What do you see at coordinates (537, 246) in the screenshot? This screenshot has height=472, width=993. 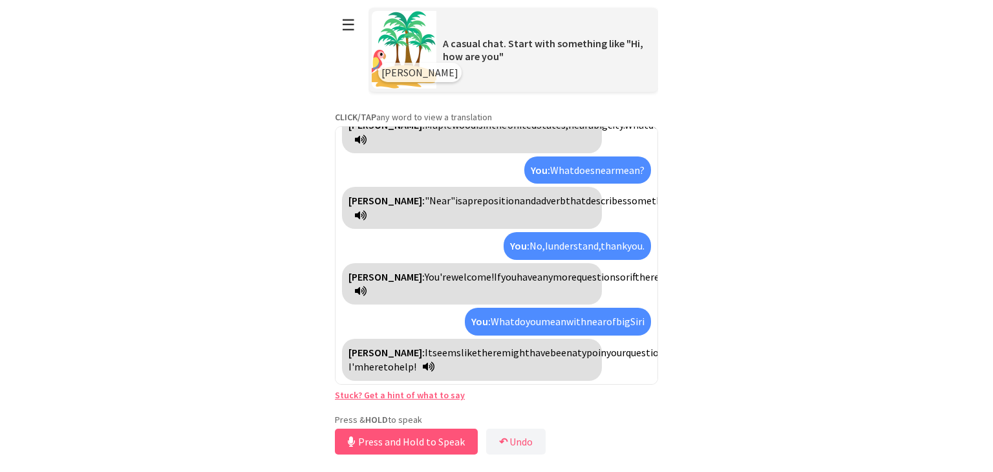 I see `span: No,` at bounding box center [537, 246].